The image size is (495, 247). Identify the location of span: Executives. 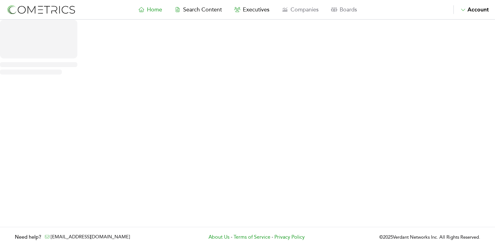
(256, 10).